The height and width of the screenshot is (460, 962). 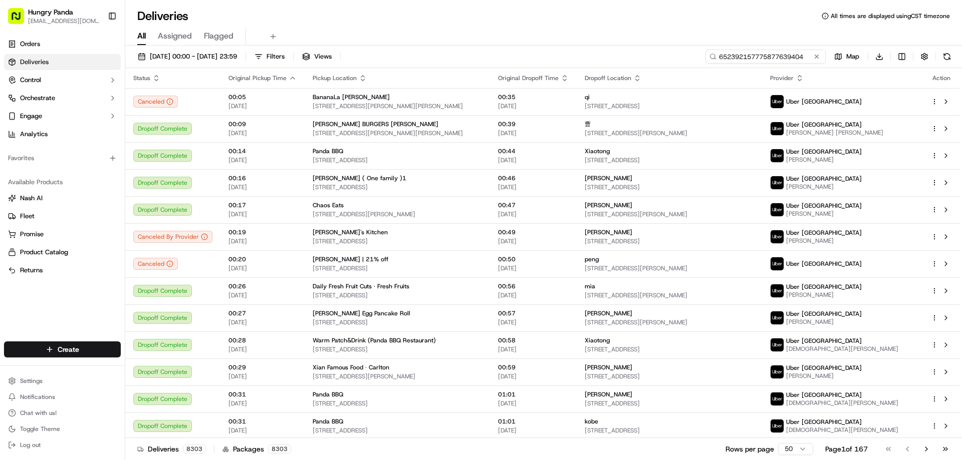 I want to click on span: 00:35, so click(x=533, y=97).